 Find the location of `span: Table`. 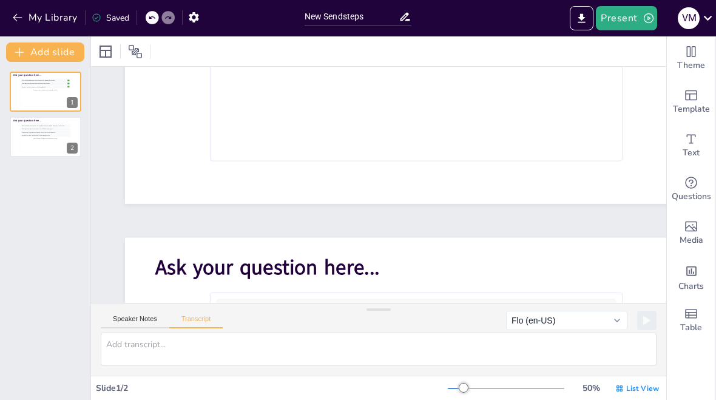

span: Table is located at coordinates (692, 328).